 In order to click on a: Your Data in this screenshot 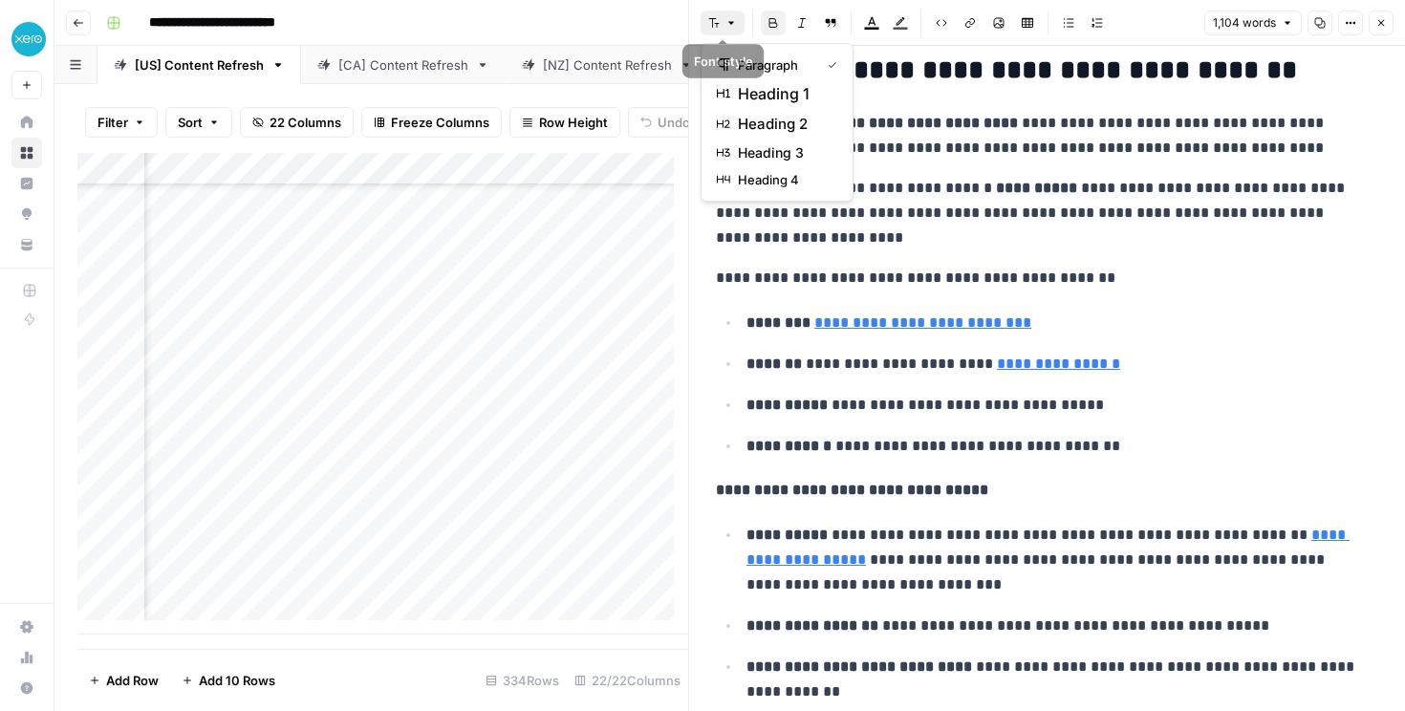, I will do `click(27, 245)`.